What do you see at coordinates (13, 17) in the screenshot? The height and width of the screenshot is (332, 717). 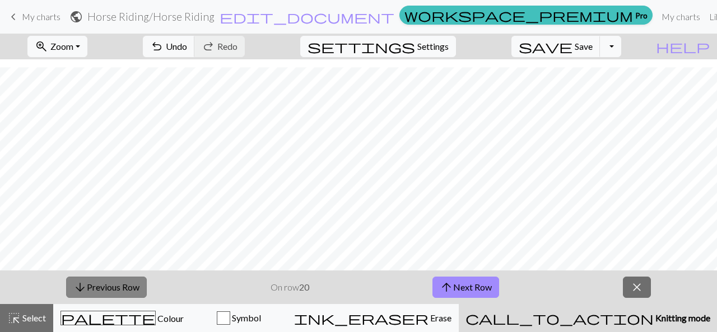 I see `span: keyboard_arrow_left` at bounding box center [13, 17].